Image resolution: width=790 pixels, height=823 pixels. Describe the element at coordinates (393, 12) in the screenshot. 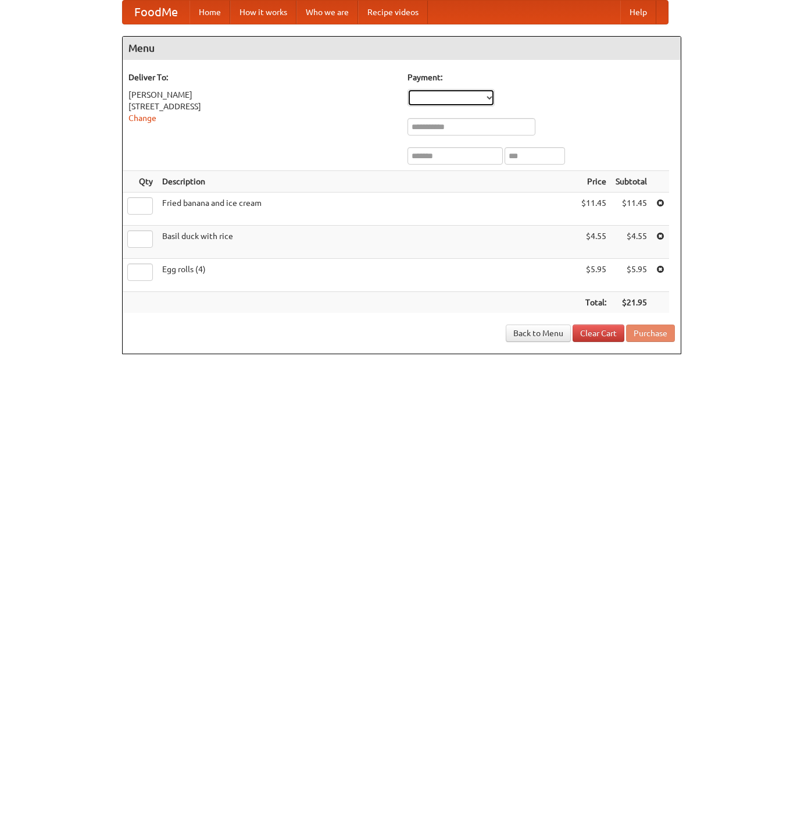

I see `a: Recipe videos` at that location.